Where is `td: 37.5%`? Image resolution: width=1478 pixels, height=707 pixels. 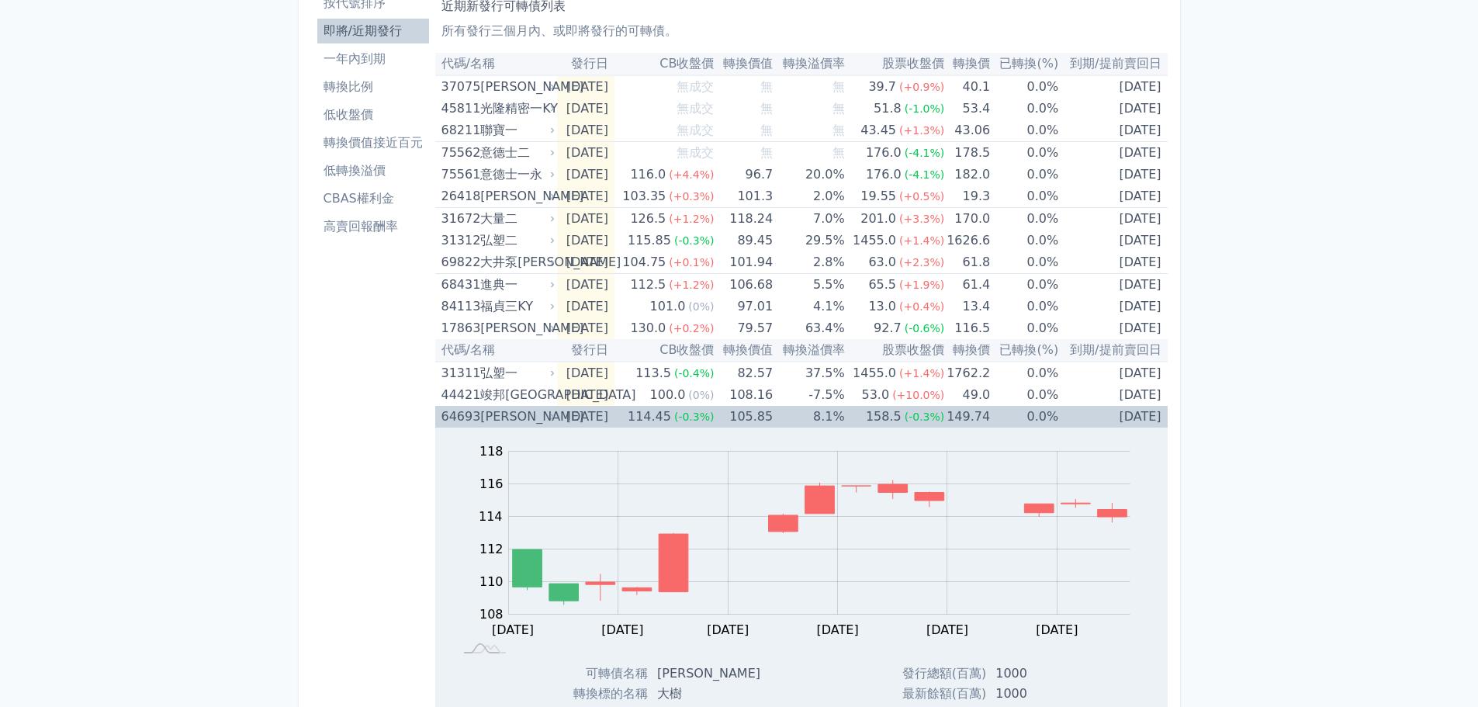 td: 37.5% is located at coordinates (808, 372).